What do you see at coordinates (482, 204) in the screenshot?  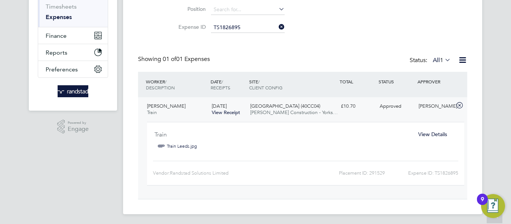 I see `div: 9` at bounding box center [482, 204].